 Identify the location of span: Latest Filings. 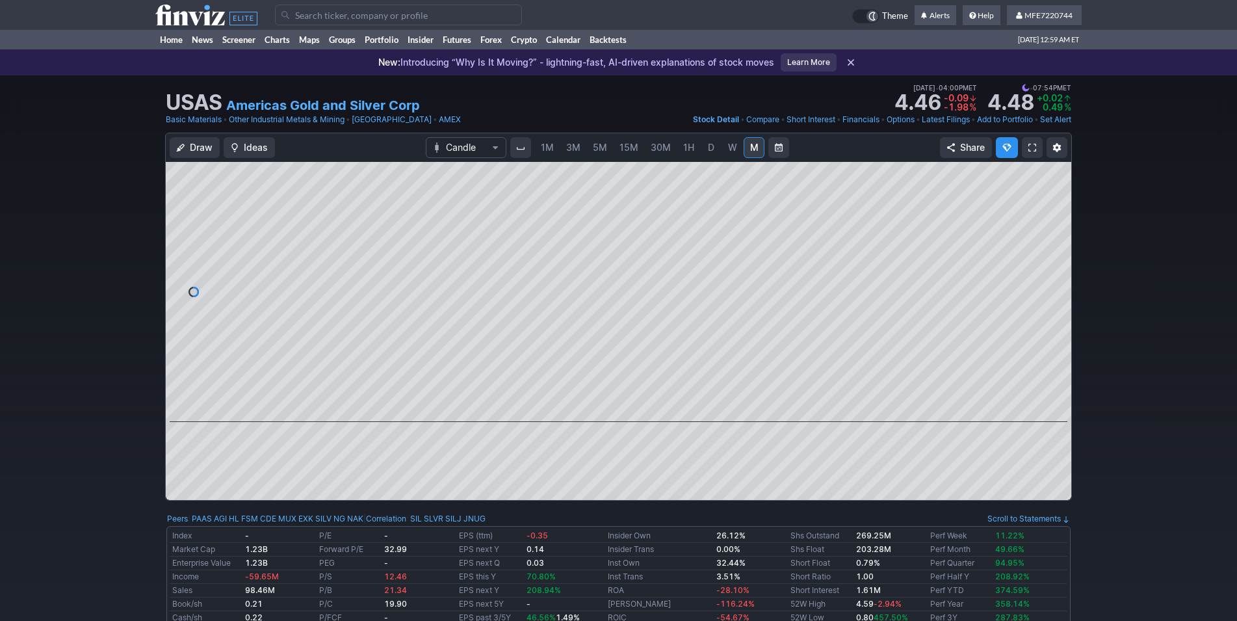
(946, 119).